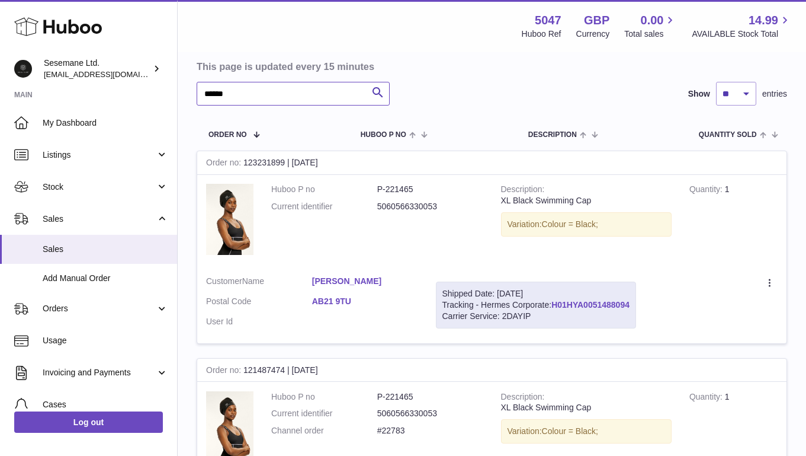  What do you see at coordinates (742, 34) in the screenshot?
I see `span: AVAILABLE Stock Total` at bounding box center [742, 34].